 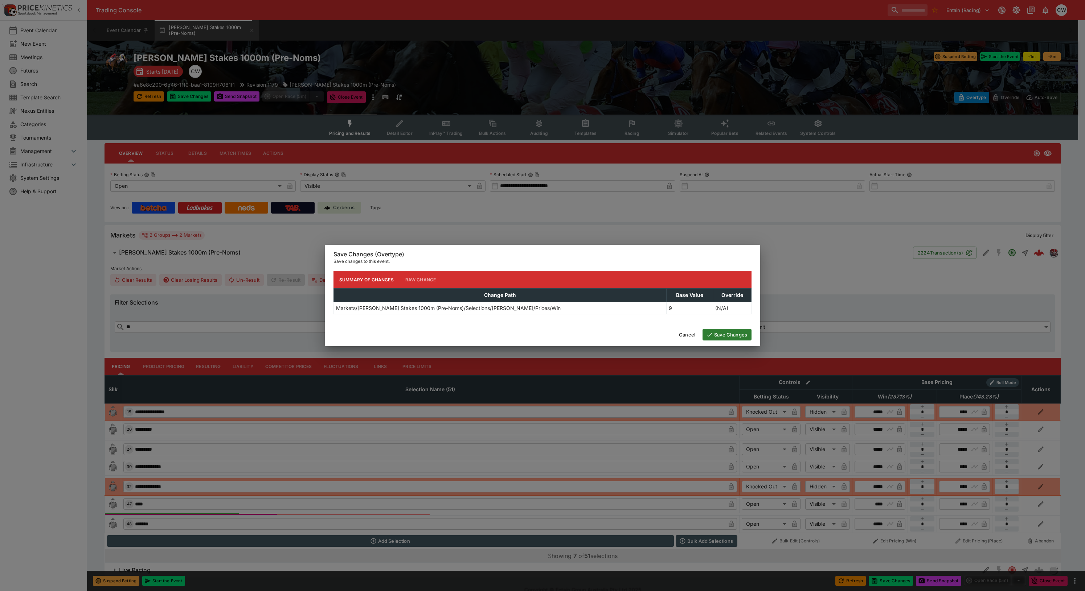 What do you see at coordinates (542, 254) in the screenshot?
I see `h6: Save Changes (Overtype)` at bounding box center [542, 254].